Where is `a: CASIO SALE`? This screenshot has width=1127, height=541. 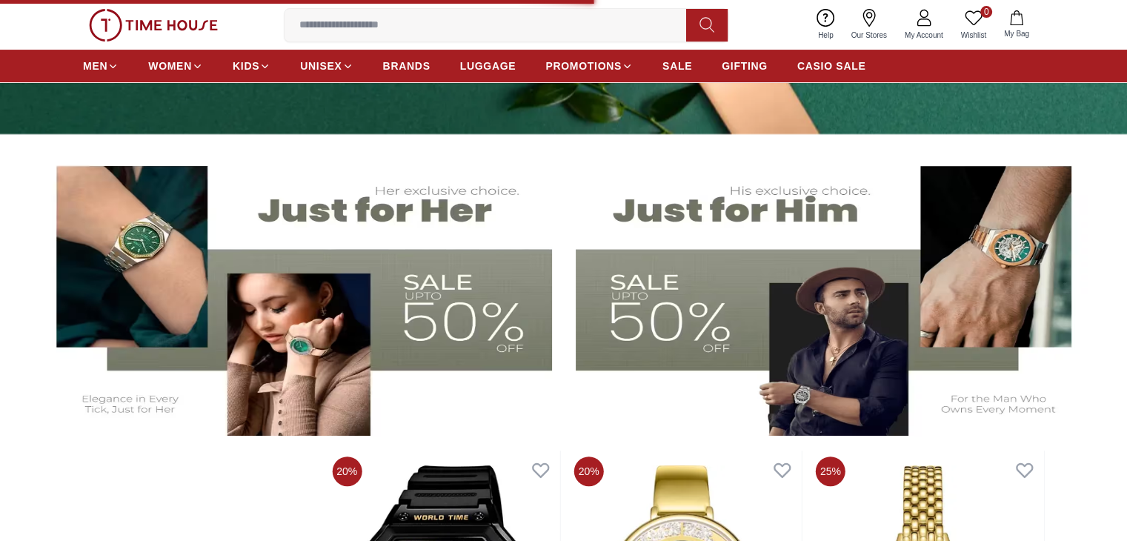
a: CASIO SALE is located at coordinates (831, 66).